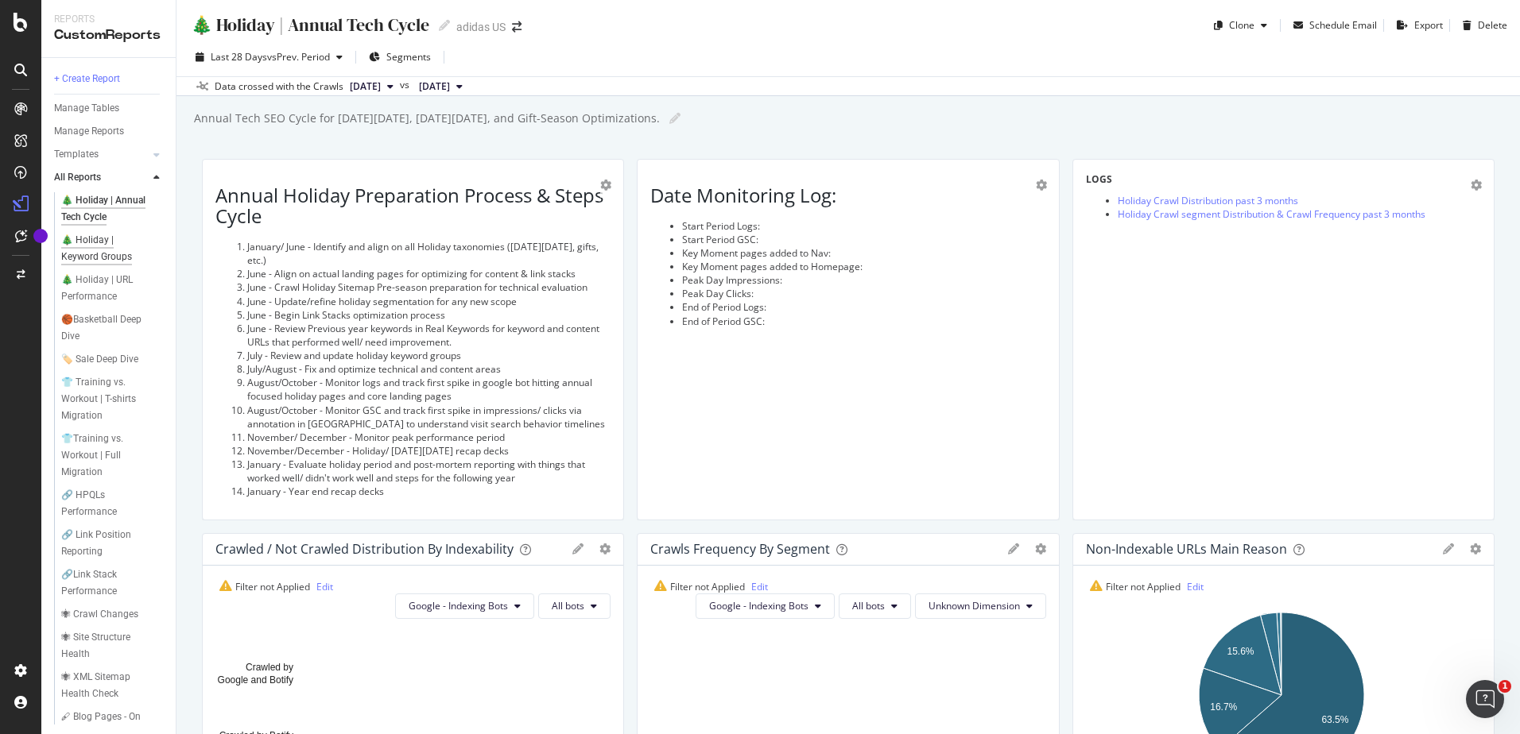  I want to click on div: CustomReports, so click(108, 35).